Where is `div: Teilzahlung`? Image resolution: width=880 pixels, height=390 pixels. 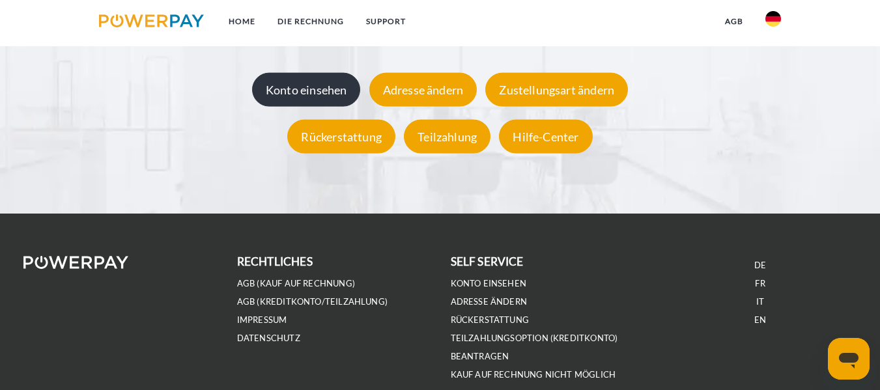
div: Teilzahlung is located at coordinates (447, 137).